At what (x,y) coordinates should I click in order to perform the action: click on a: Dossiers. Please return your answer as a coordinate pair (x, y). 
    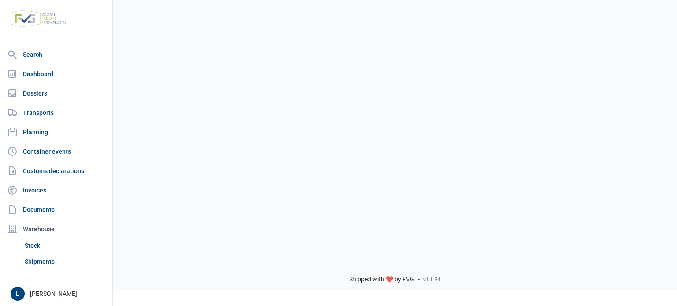
    Looking at the image, I should click on (56, 93).